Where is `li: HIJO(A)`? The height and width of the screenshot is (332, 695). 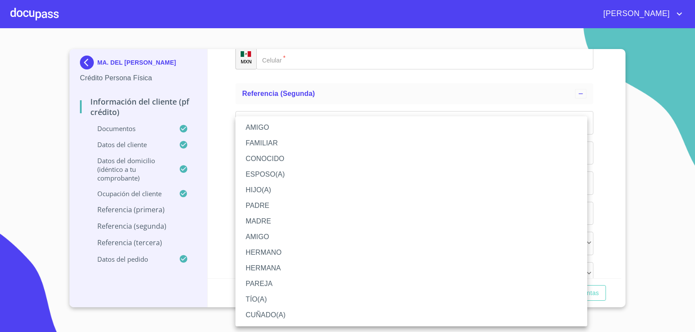
li: HIJO(A) is located at coordinates (411, 190).